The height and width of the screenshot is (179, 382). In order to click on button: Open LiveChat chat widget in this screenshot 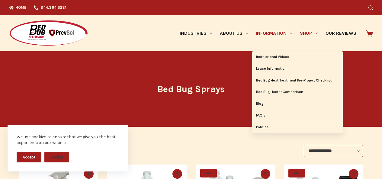, I will do `click(14, 11)`.